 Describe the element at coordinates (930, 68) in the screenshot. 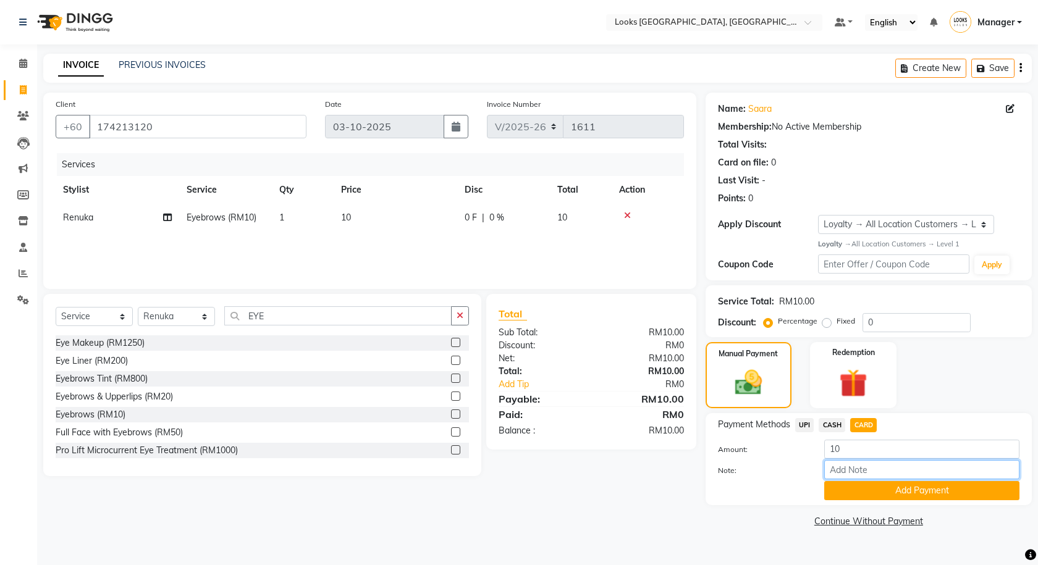

I see `button: Create New` at that location.